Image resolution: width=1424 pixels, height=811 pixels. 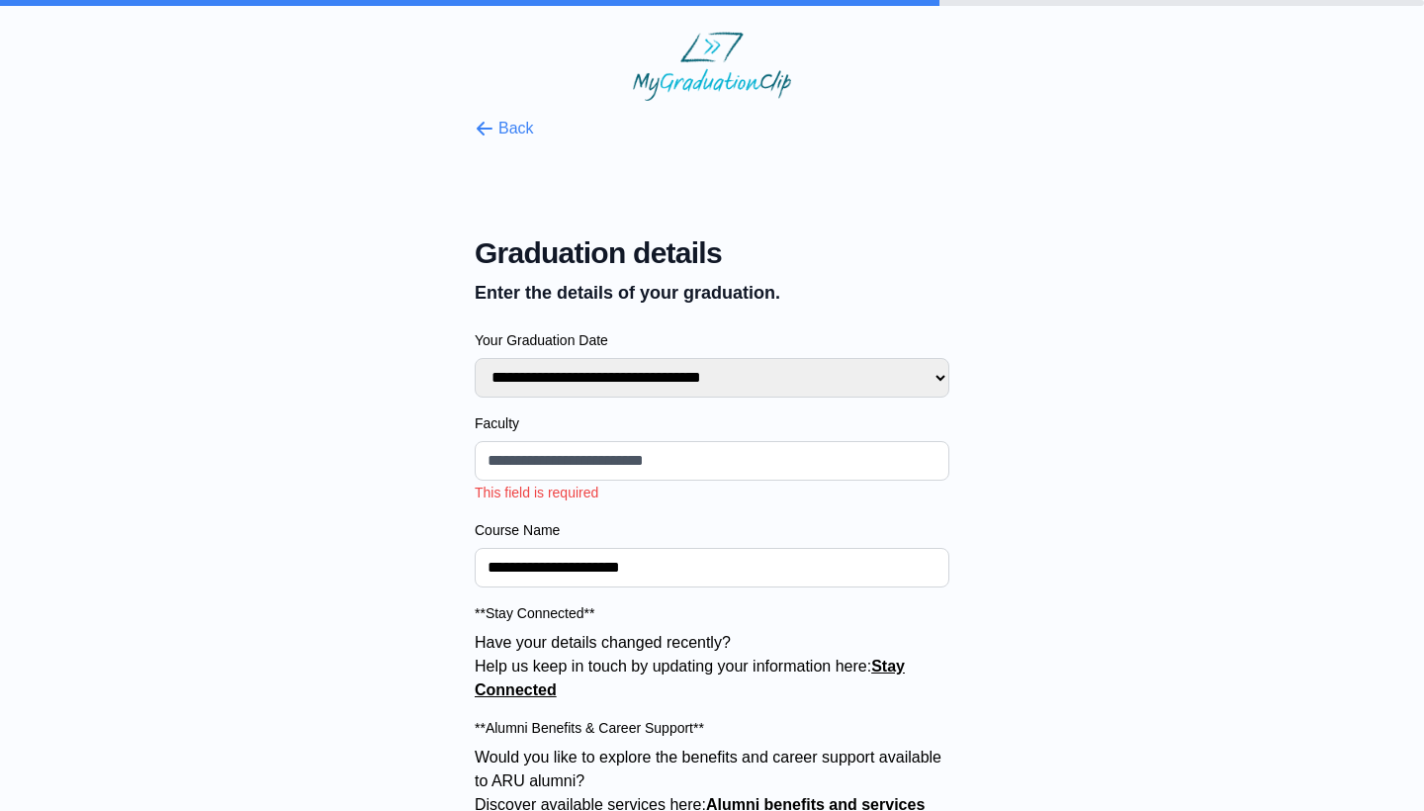 What do you see at coordinates (712, 728) in the screenshot?
I see `label: **Alumni Benefits & Career Support**` at bounding box center [712, 728].